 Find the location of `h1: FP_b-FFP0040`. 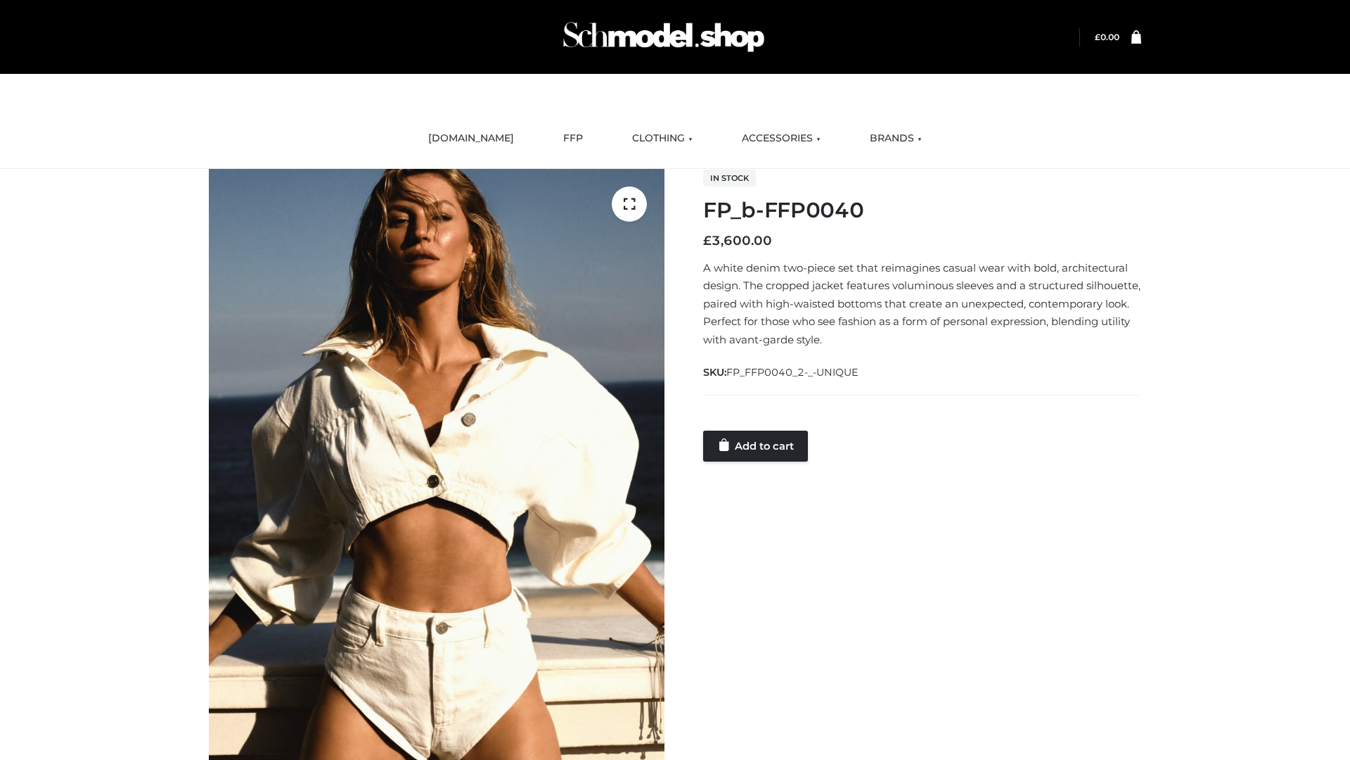

h1: FP_b-FFP0040 is located at coordinates (922, 210).